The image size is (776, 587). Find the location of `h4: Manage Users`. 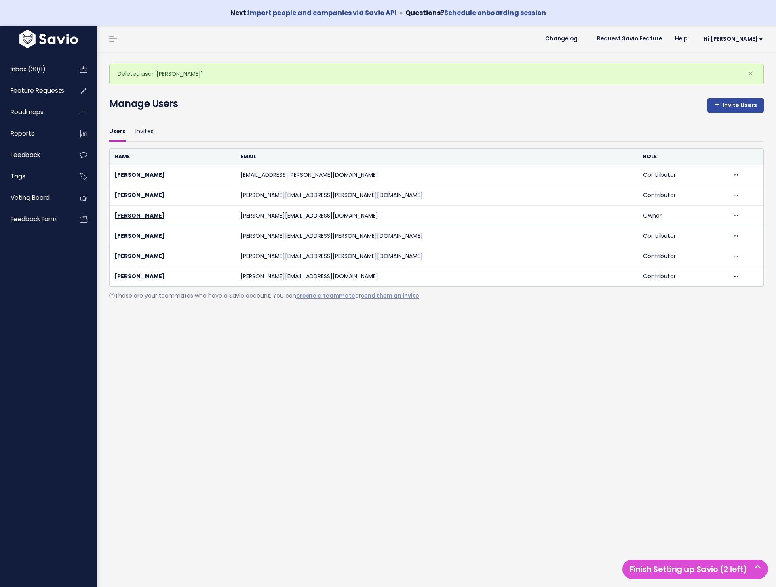

h4: Manage Users is located at coordinates (143, 104).